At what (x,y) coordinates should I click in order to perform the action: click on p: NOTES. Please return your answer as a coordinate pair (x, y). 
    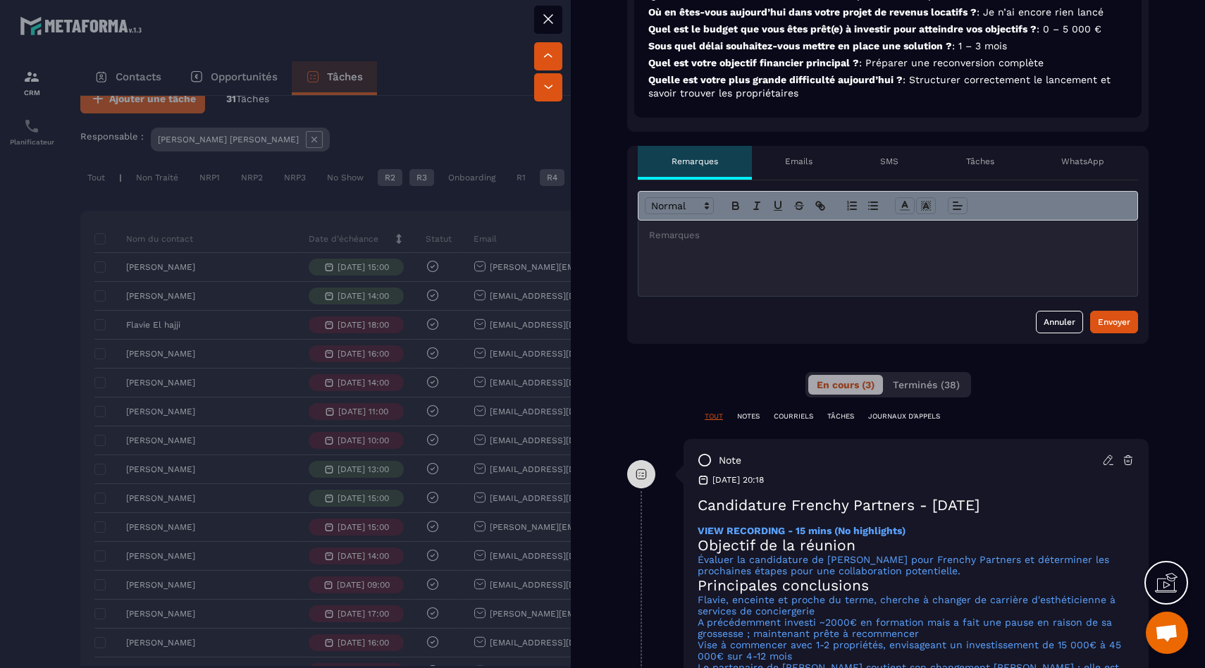
    Looking at the image, I should click on (748, 416).